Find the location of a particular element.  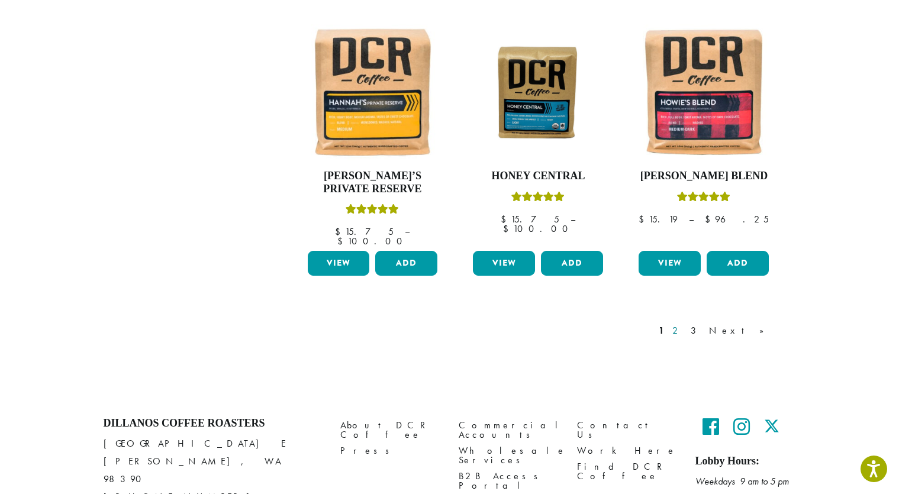

a: 3 is located at coordinates (695, 331).